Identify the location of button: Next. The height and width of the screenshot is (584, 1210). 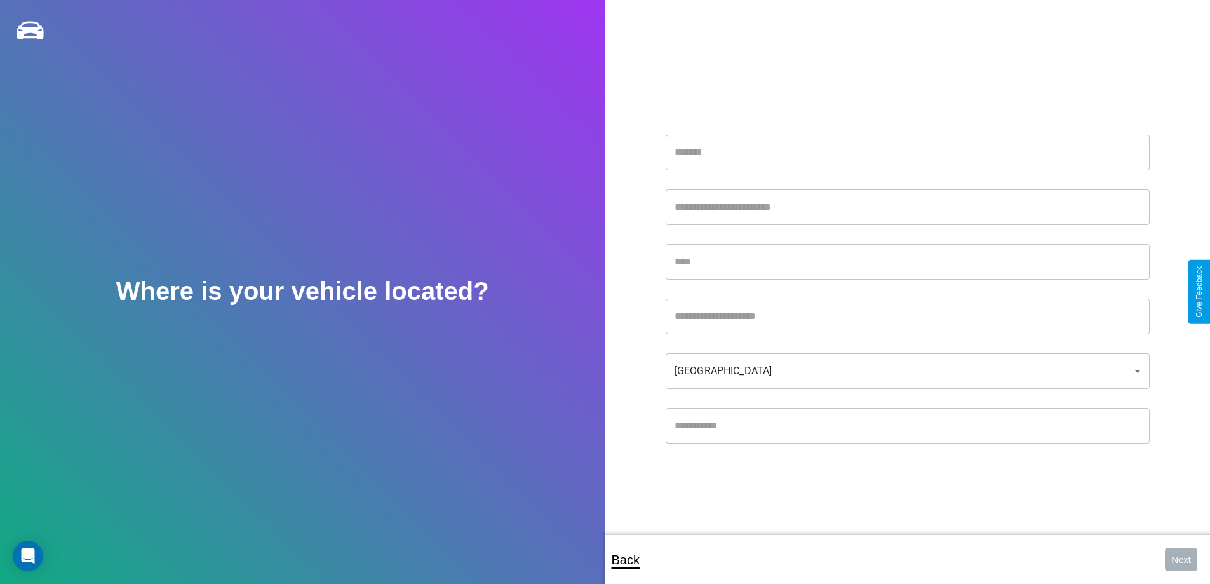
(1181, 559).